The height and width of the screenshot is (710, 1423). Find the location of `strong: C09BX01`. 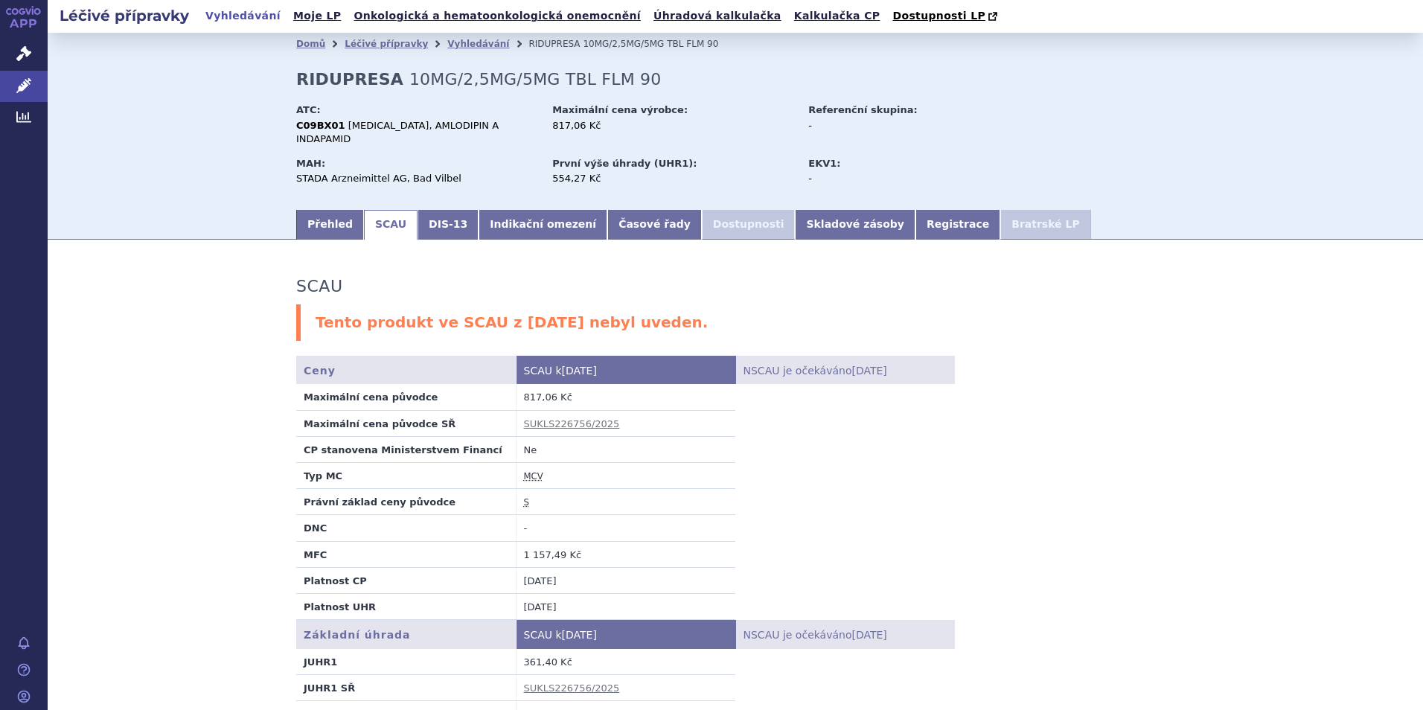

strong: C09BX01 is located at coordinates (321, 125).